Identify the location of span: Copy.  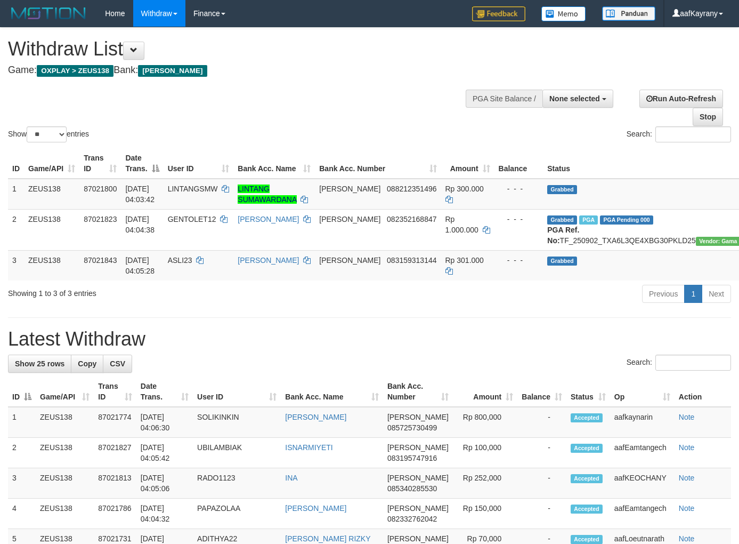
(87, 364).